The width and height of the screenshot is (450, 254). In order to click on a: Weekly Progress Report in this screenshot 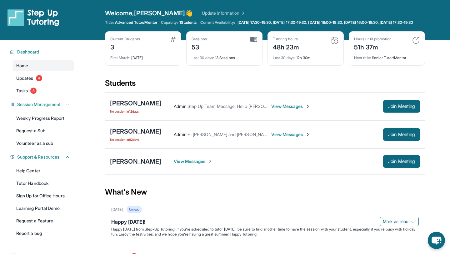, I will do `click(43, 118)`.